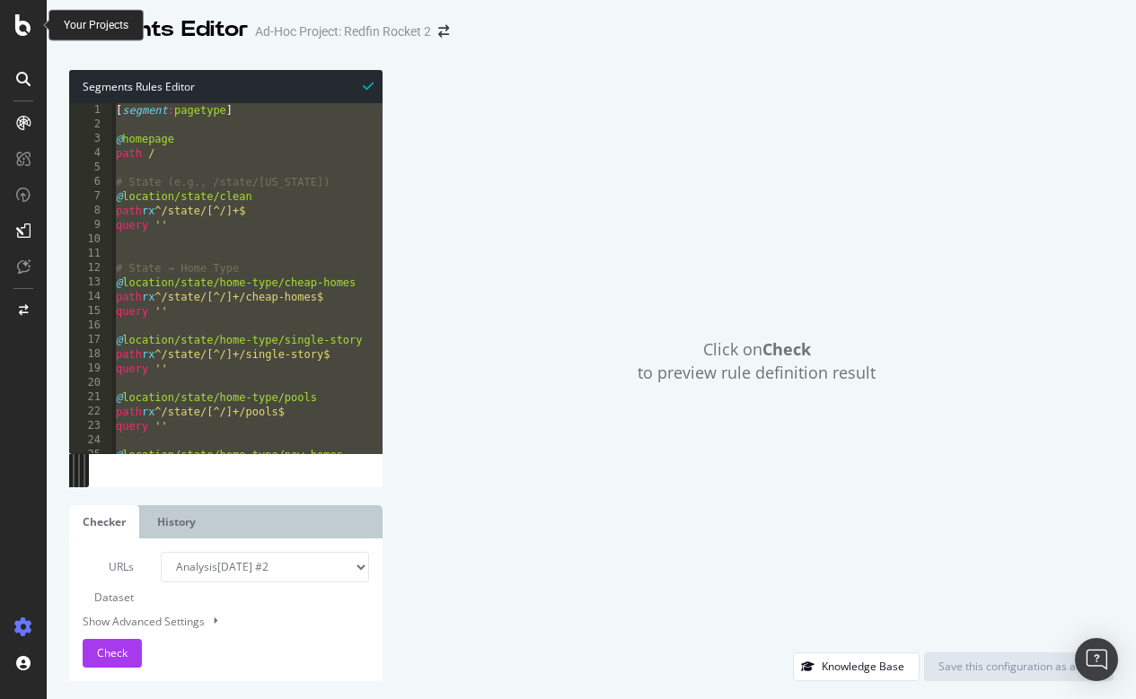 Image resolution: width=1136 pixels, height=699 pixels. I want to click on div: Segments Editor, so click(154, 30).